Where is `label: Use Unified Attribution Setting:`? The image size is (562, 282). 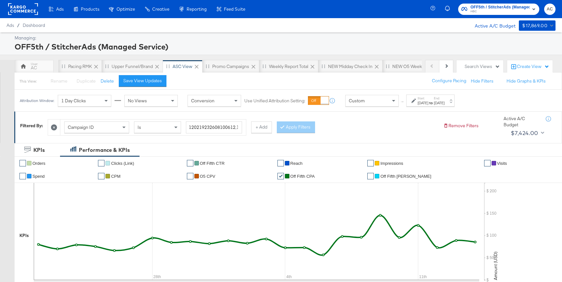 label: Use Unified Attribution Setting: is located at coordinates (275, 101).